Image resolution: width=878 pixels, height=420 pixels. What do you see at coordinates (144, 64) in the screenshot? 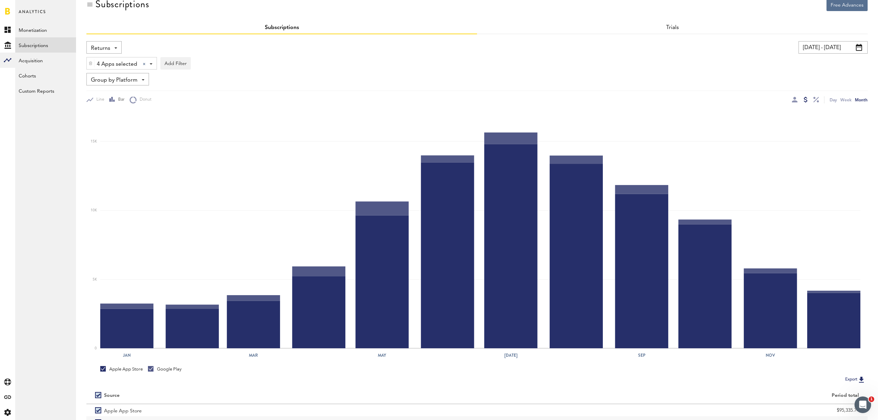
I see `div: Clear` at bounding box center [144, 64].